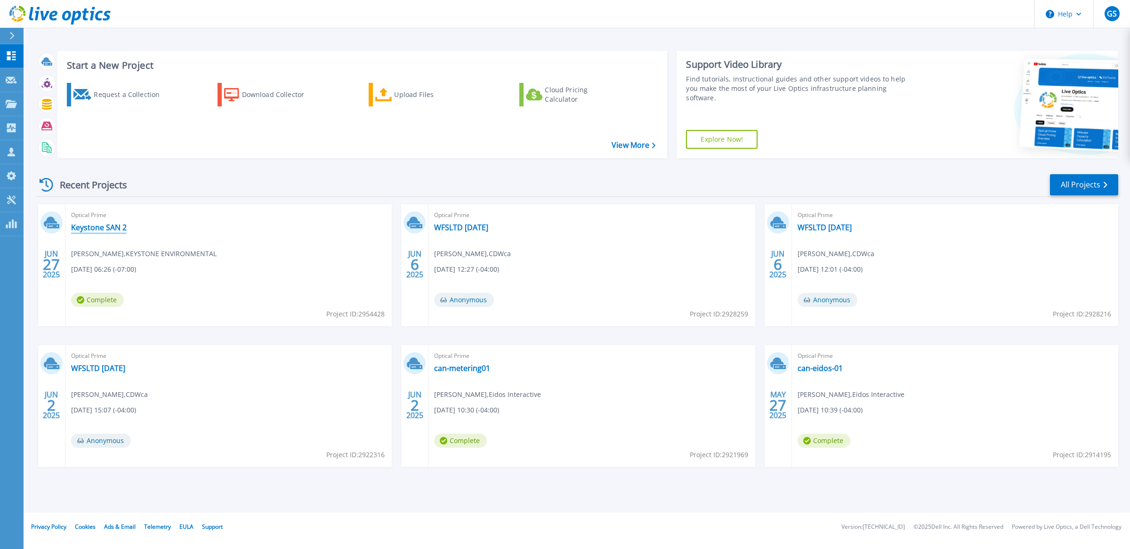 Image resolution: width=1130 pixels, height=549 pixels. I want to click on h3: Start a New Project, so click(361, 65).